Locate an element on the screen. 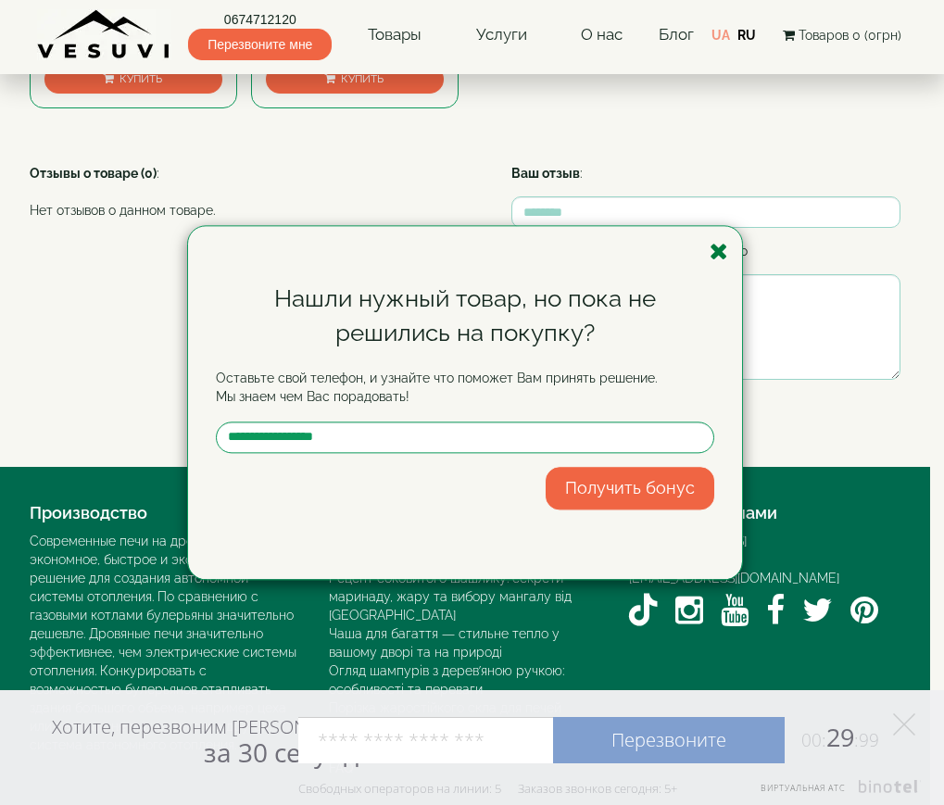 The image size is (944, 805). span: 00: is located at coordinates (813, 740).